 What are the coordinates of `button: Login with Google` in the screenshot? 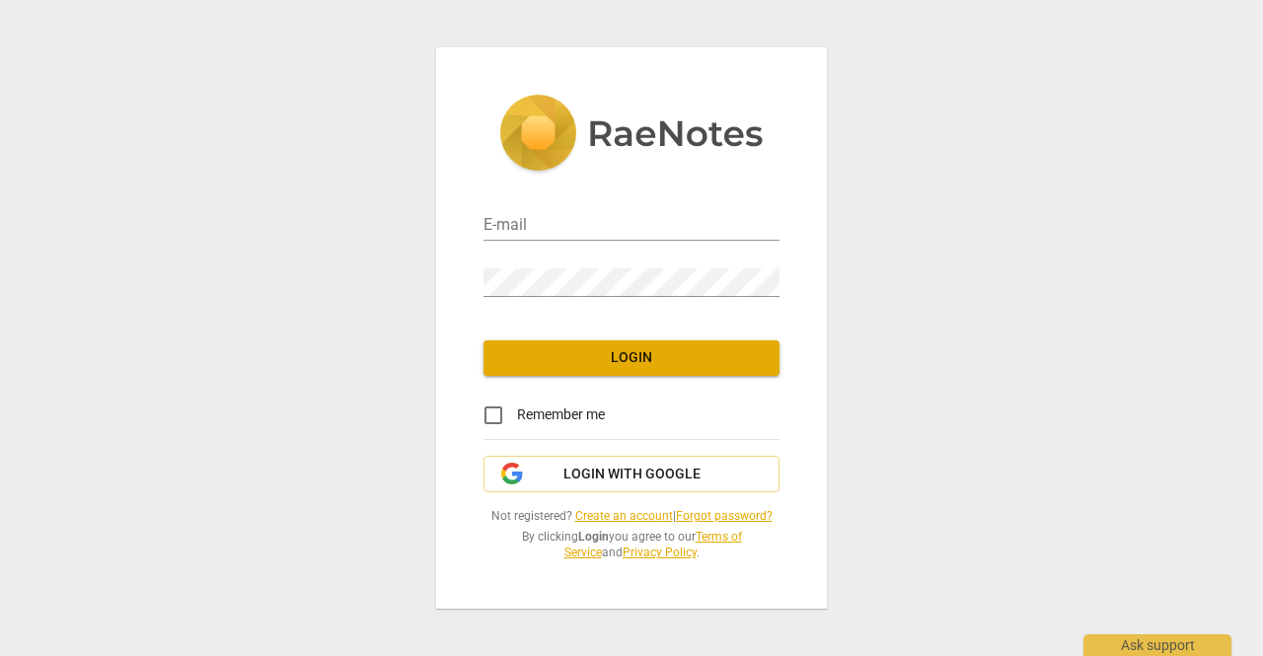 It's located at (631, 475).